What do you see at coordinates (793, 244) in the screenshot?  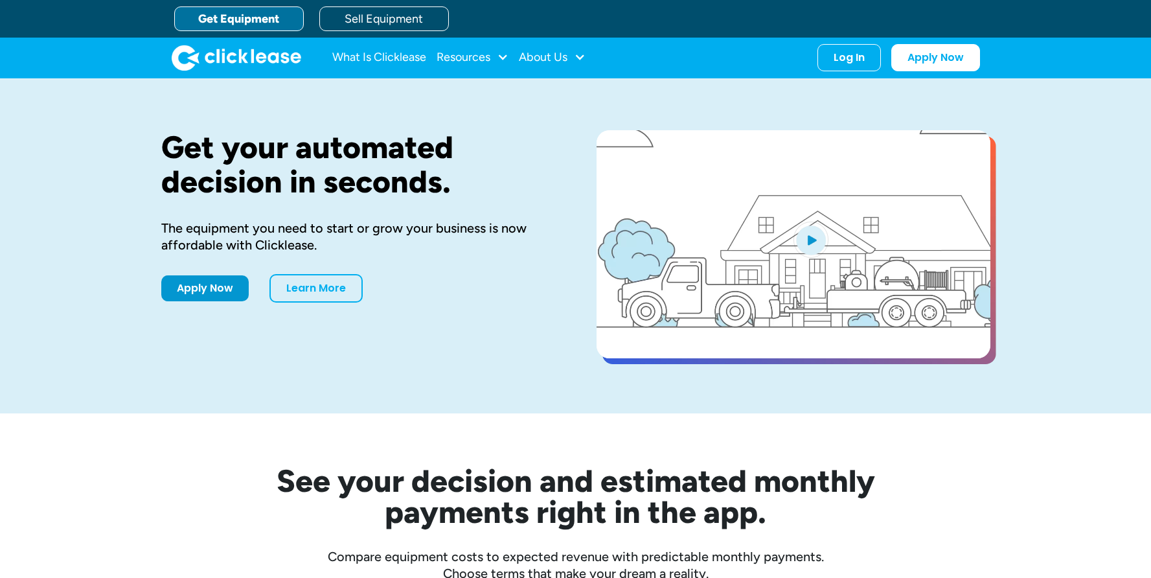 I see `a: open lightbox` at bounding box center [793, 244].